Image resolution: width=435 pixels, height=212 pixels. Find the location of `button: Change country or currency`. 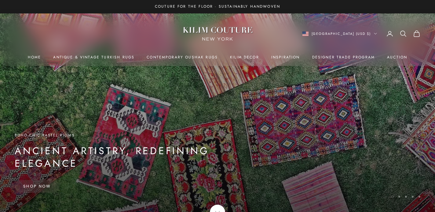

button: Change country or currency is located at coordinates (340, 34).